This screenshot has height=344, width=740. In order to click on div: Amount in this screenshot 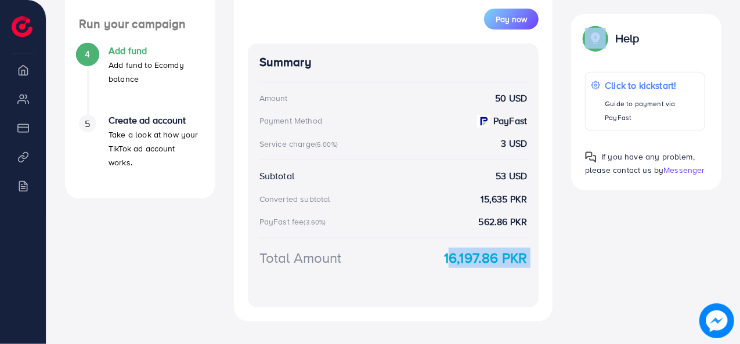, I will do `click(273, 98)`.